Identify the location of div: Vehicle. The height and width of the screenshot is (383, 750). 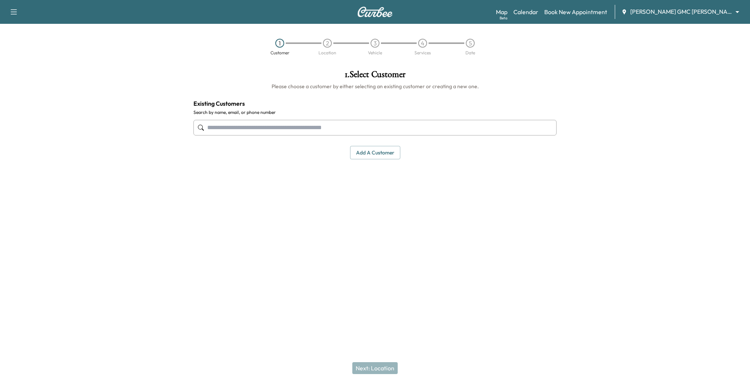
(375, 53).